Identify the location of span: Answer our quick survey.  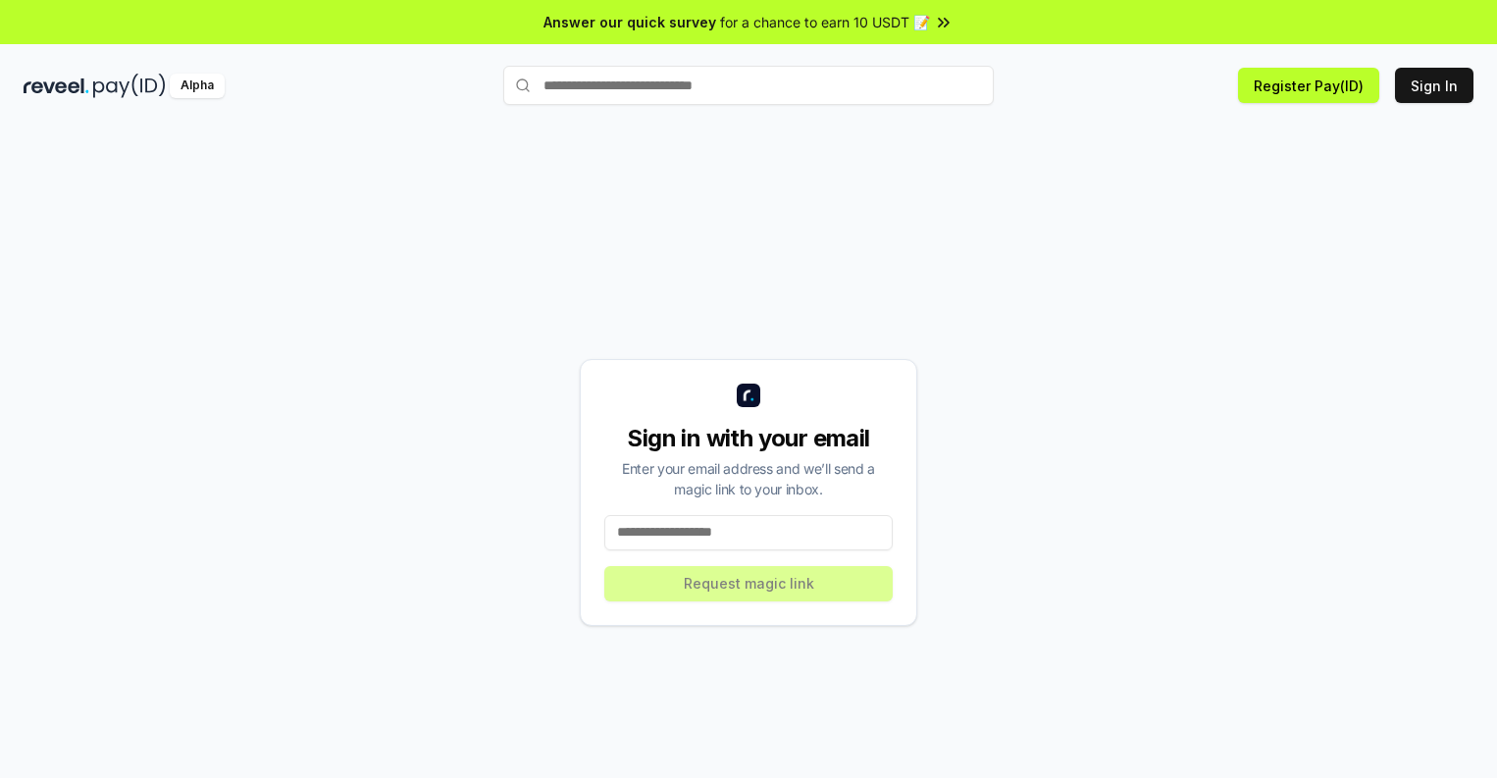
(630, 22).